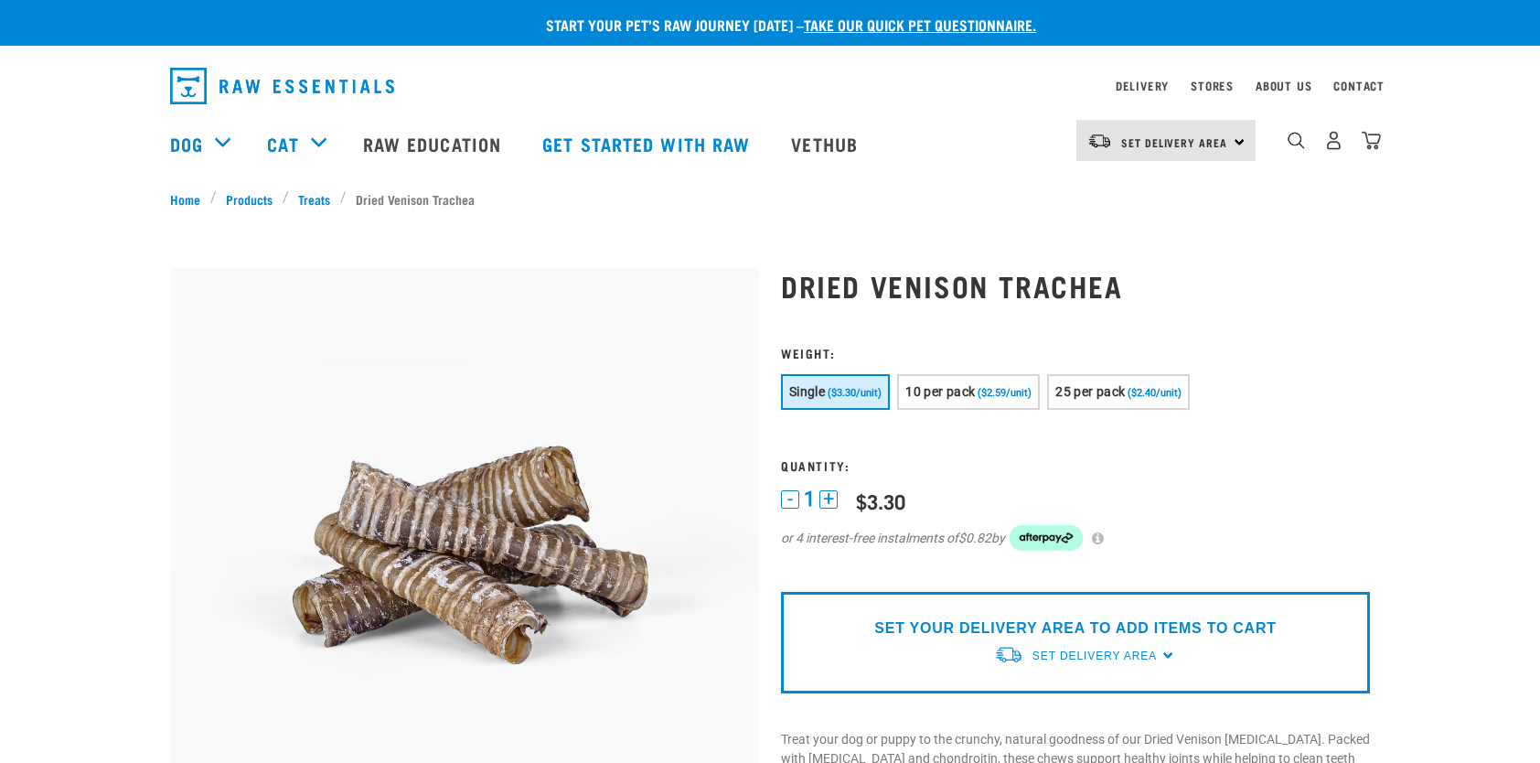 Image resolution: width=1540 pixels, height=763 pixels. What do you see at coordinates (434, 144) in the screenshot?
I see `a: Raw Education` at bounding box center [434, 144].